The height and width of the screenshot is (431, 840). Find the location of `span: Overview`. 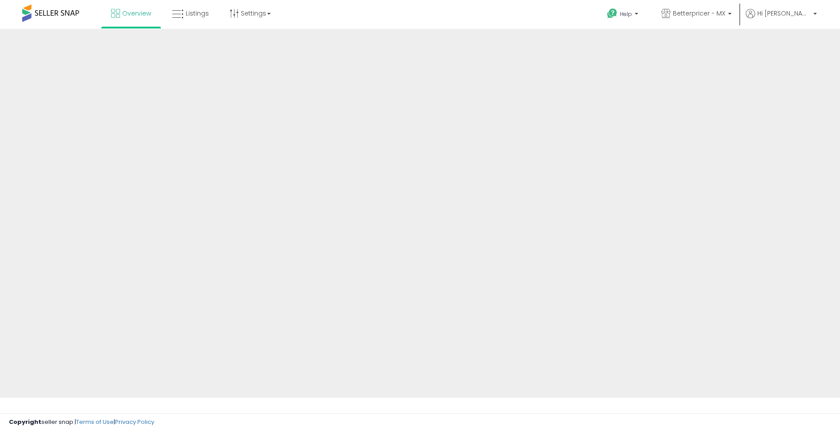

span: Overview is located at coordinates (137, 13).